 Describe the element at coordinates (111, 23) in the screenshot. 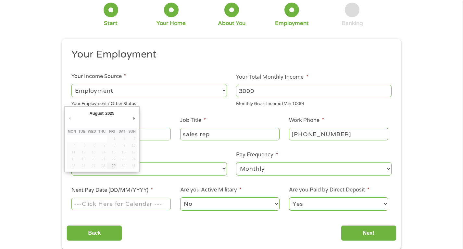

I see `div: Start` at that location.